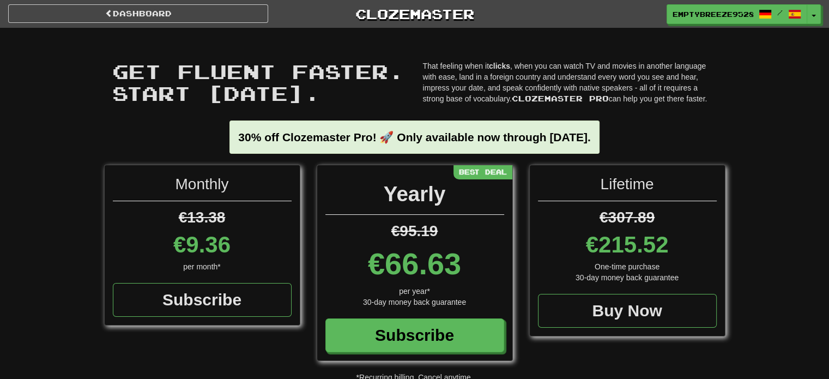 Image resolution: width=829 pixels, height=379 pixels. What do you see at coordinates (202, 187) in the screenshot?
I see `div: Monthly` at bounding box center [202, 187].